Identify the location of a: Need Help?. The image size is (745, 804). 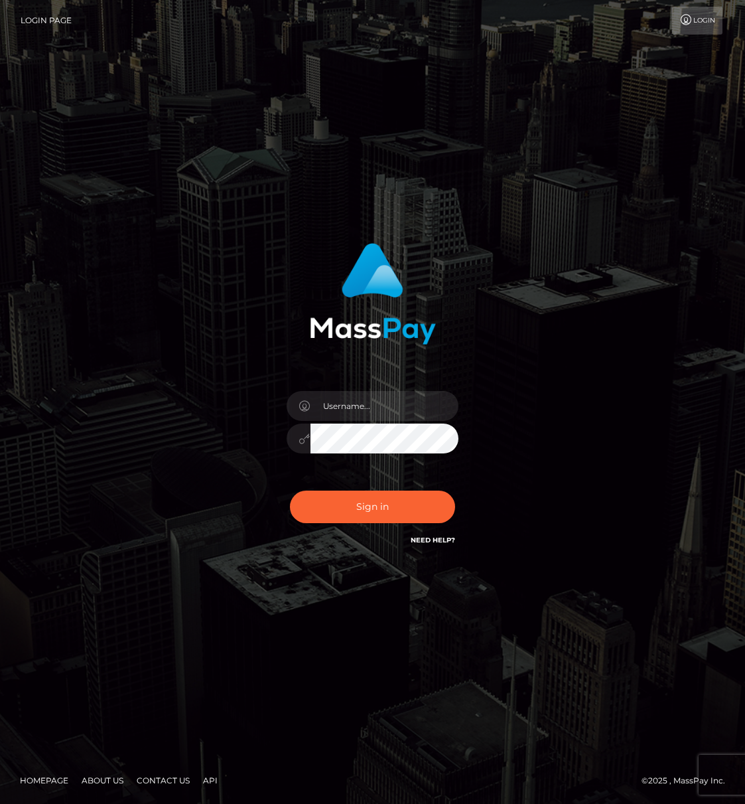
(433, 540).